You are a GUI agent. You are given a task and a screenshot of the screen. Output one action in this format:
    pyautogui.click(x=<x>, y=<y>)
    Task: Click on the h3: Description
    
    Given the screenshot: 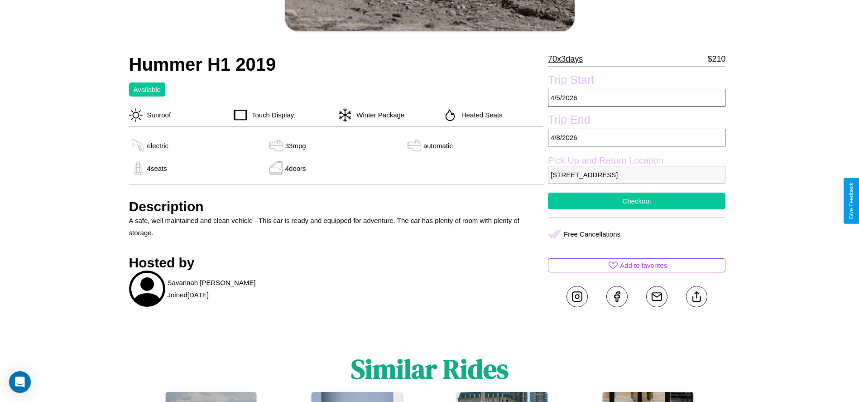 What is the action you would take?
    pyautogui.click(x=337, y=207)
    